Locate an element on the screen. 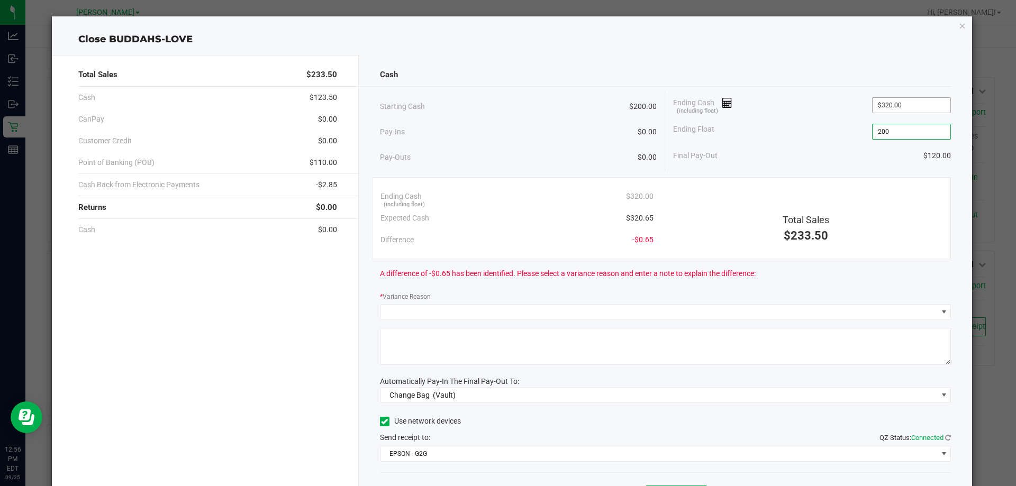 This screenshot has width=1016, height=486. span: QZ Status: is located at coordinates (915, 438).